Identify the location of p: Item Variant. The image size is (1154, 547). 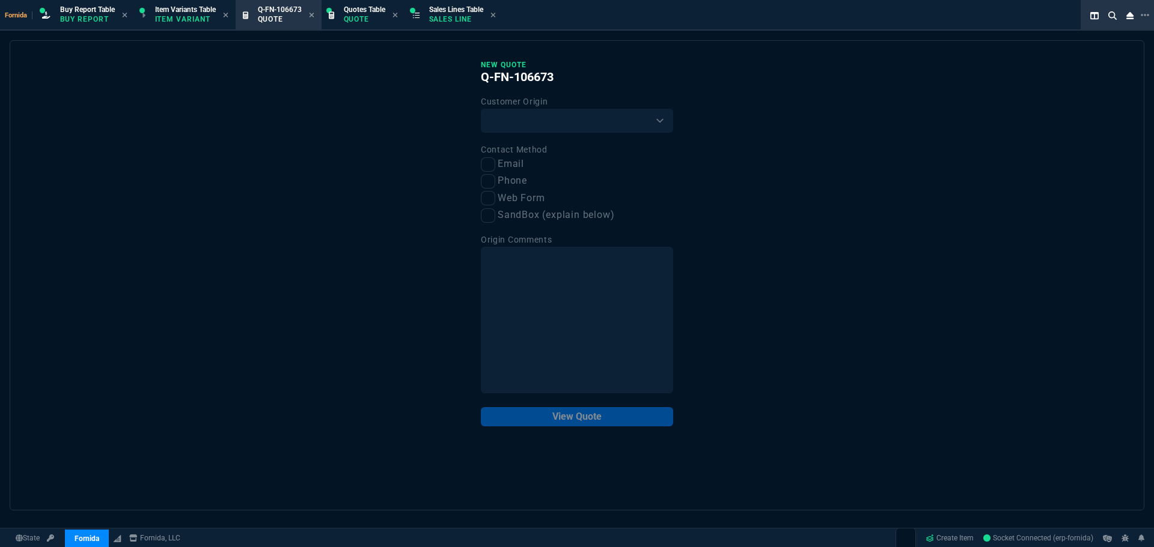
(185, 19).